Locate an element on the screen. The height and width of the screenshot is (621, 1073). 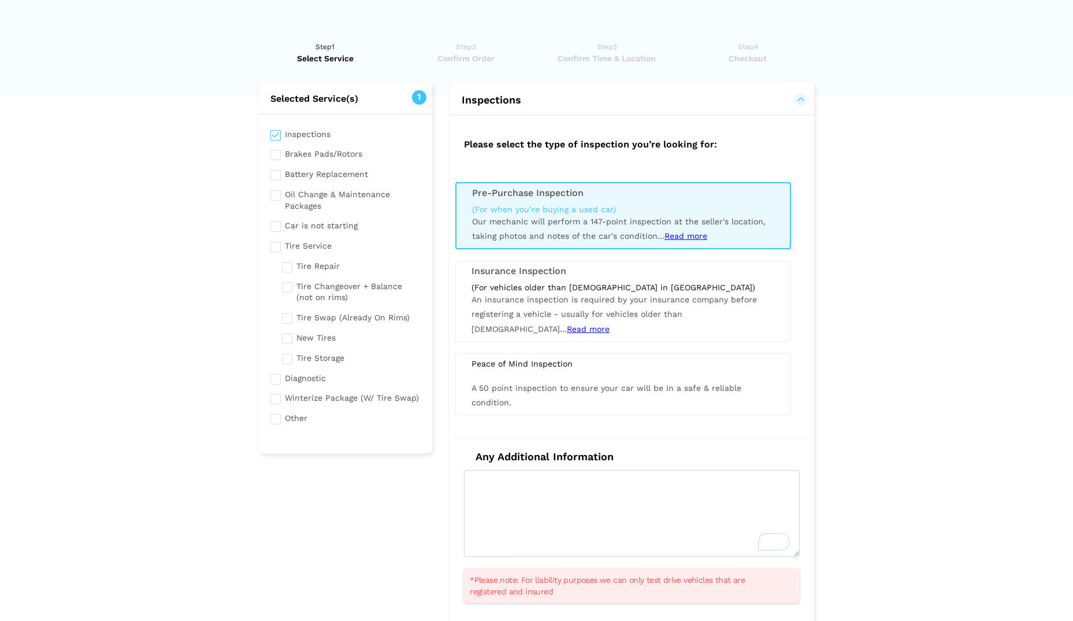
div: (For when you’re buying a used car) is located at coordinates (623, 209).